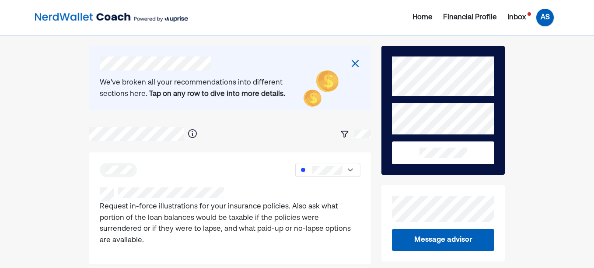  Describe the element at coordinates (423, 18) in the screenshot. I see `div: Home` at that location.